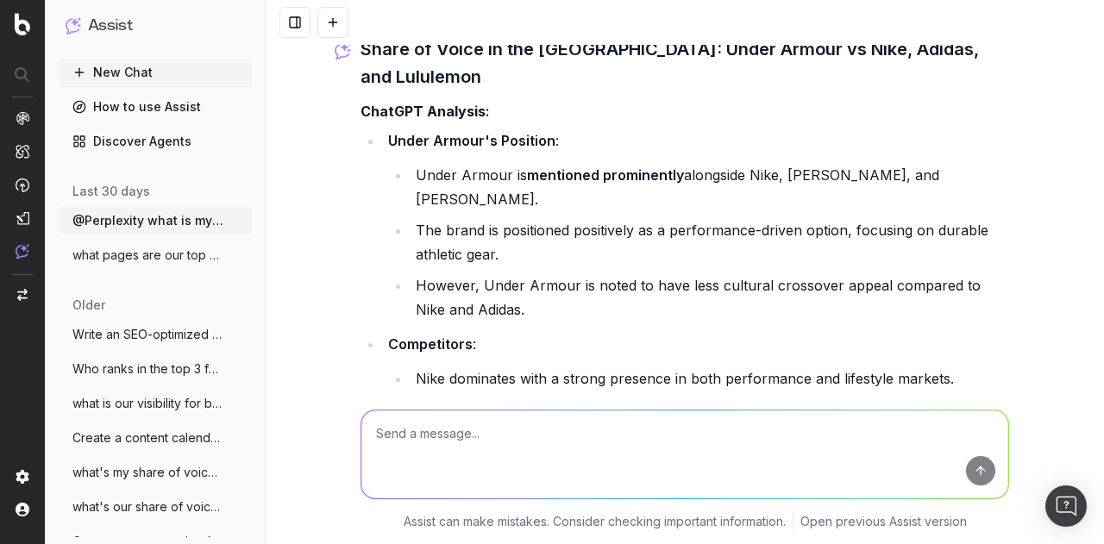 The height and width of the screenshot is (544, 1104). Describe the element at coordinates (148, 221) in the screenshot. I see `span: @Perplexity what is my search visibility` at that location.